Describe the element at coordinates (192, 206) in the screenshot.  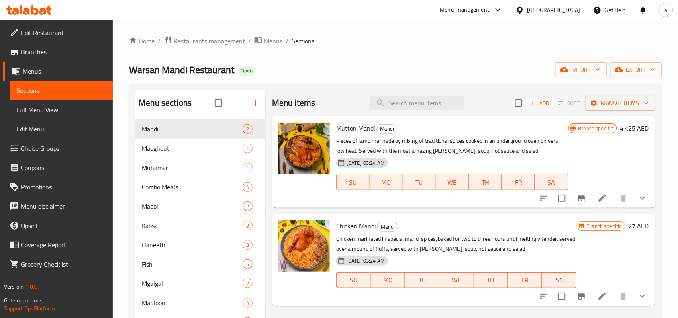
I see `span: Madbi` at that location.